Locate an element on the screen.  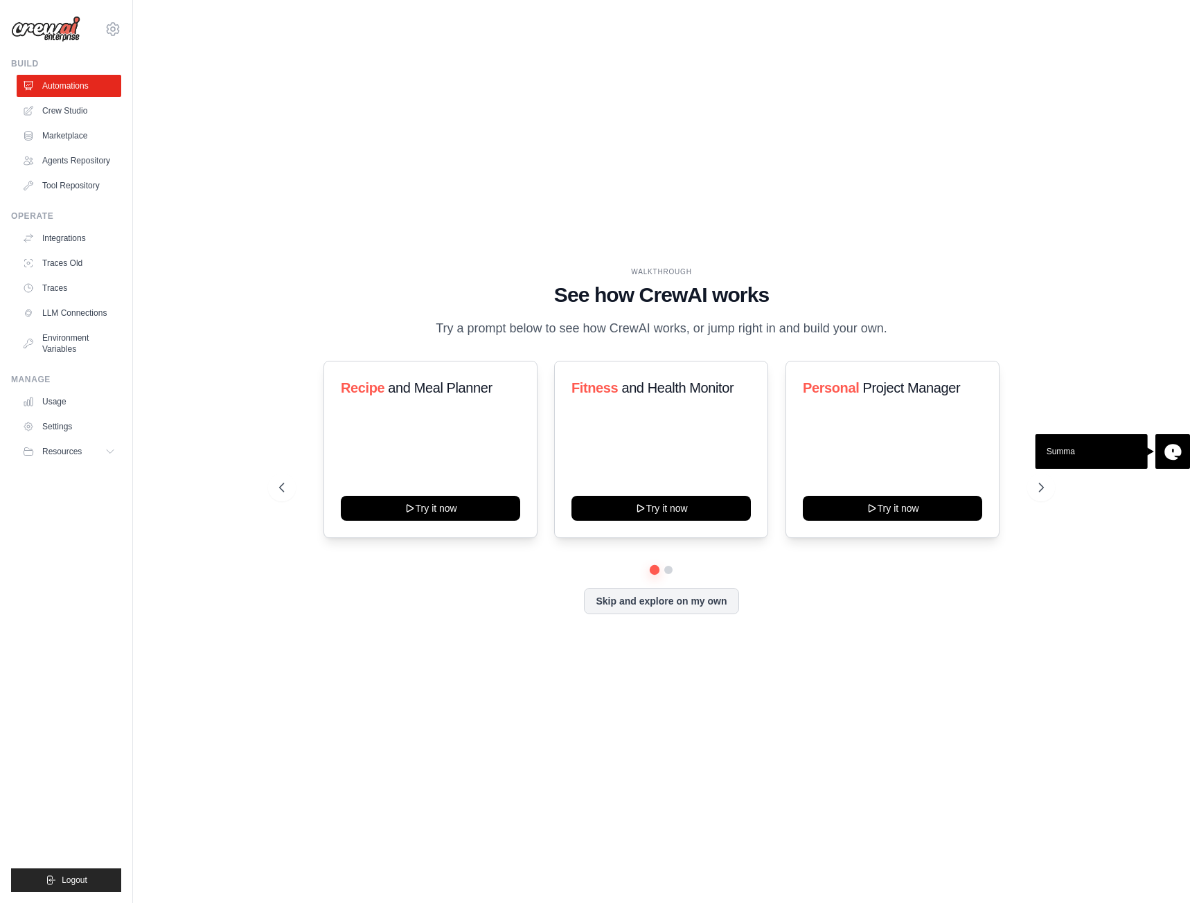
button: Resources is located at coordinates (69, 452).